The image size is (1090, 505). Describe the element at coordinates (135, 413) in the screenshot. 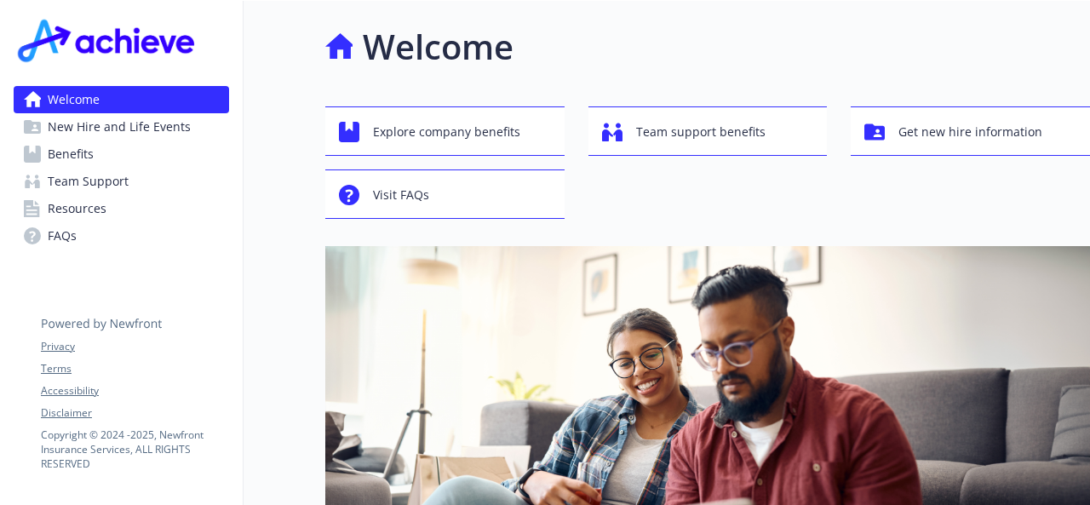

I see `a: Disclaimer` at that location.